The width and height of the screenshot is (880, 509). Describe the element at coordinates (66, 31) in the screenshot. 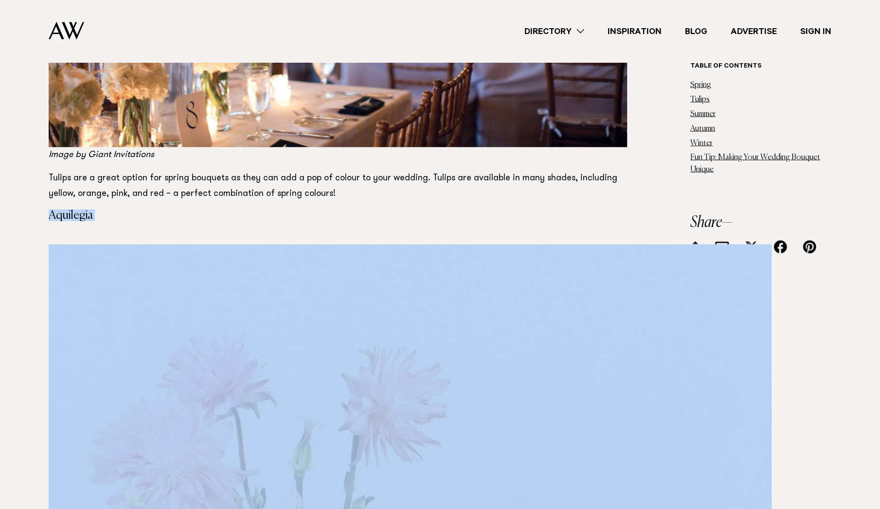

I see `img: Auckland Weddings Logo` at that location.